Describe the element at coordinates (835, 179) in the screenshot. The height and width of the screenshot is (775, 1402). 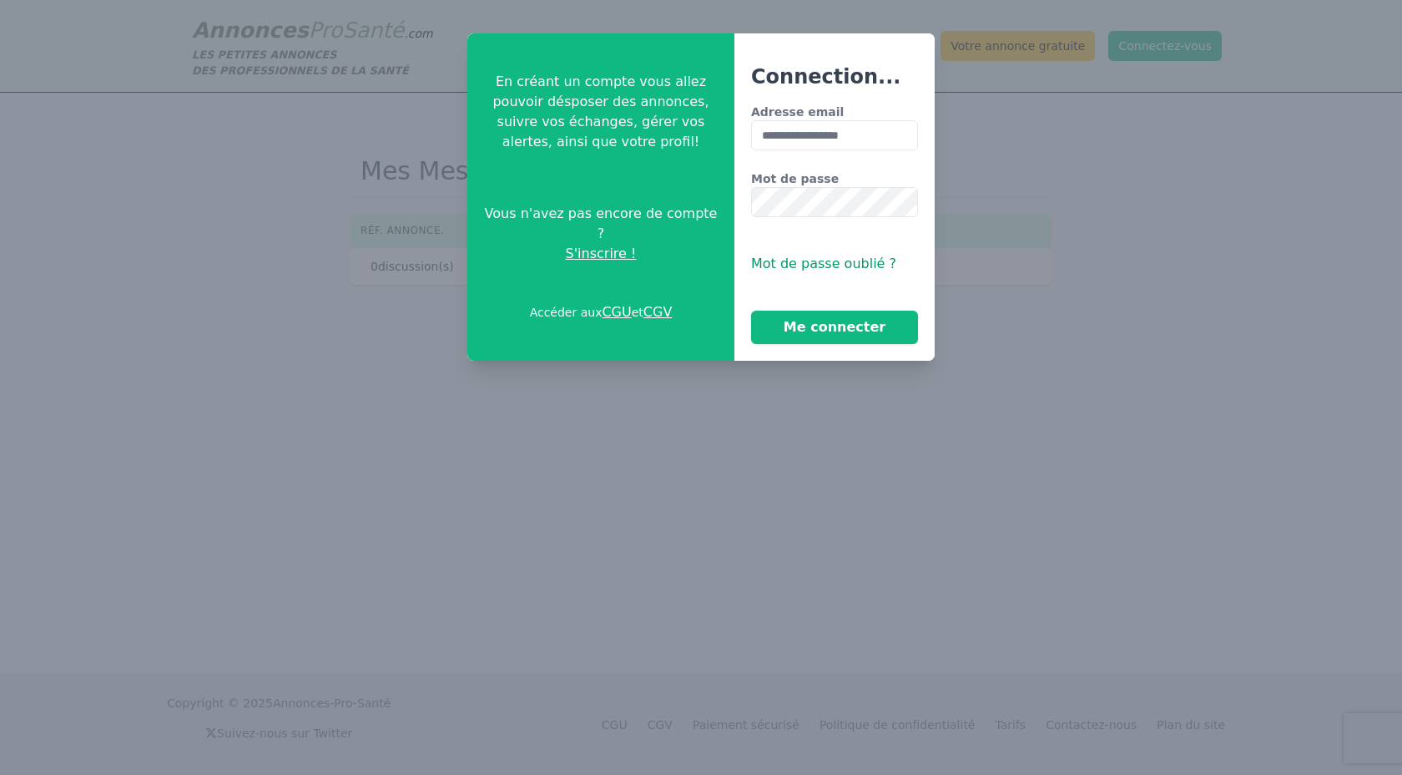
I see `label: Mot de passe` at that location.